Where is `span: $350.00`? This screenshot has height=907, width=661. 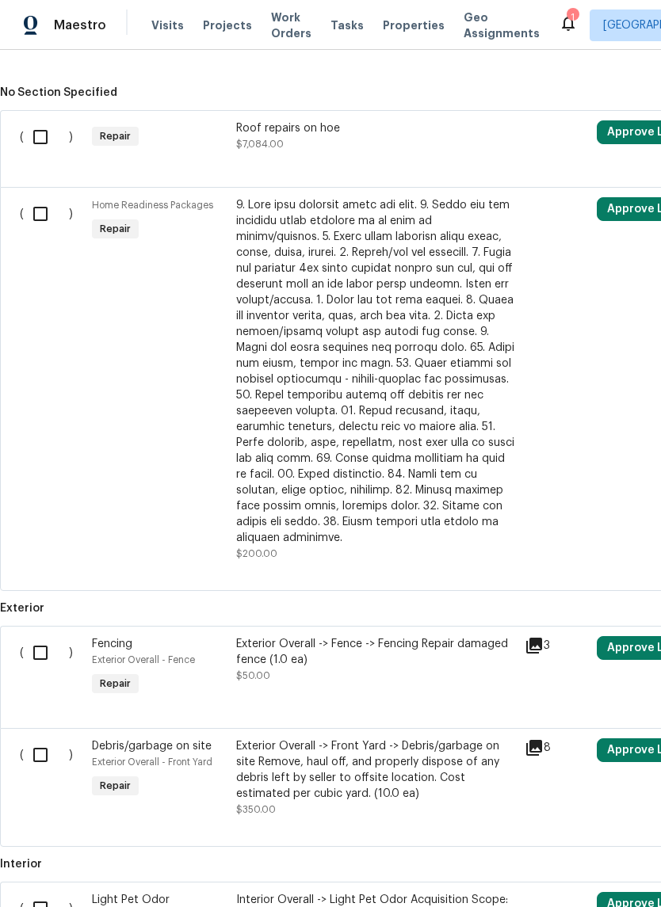 span: $350.00 is located at coordinates (256, 809).